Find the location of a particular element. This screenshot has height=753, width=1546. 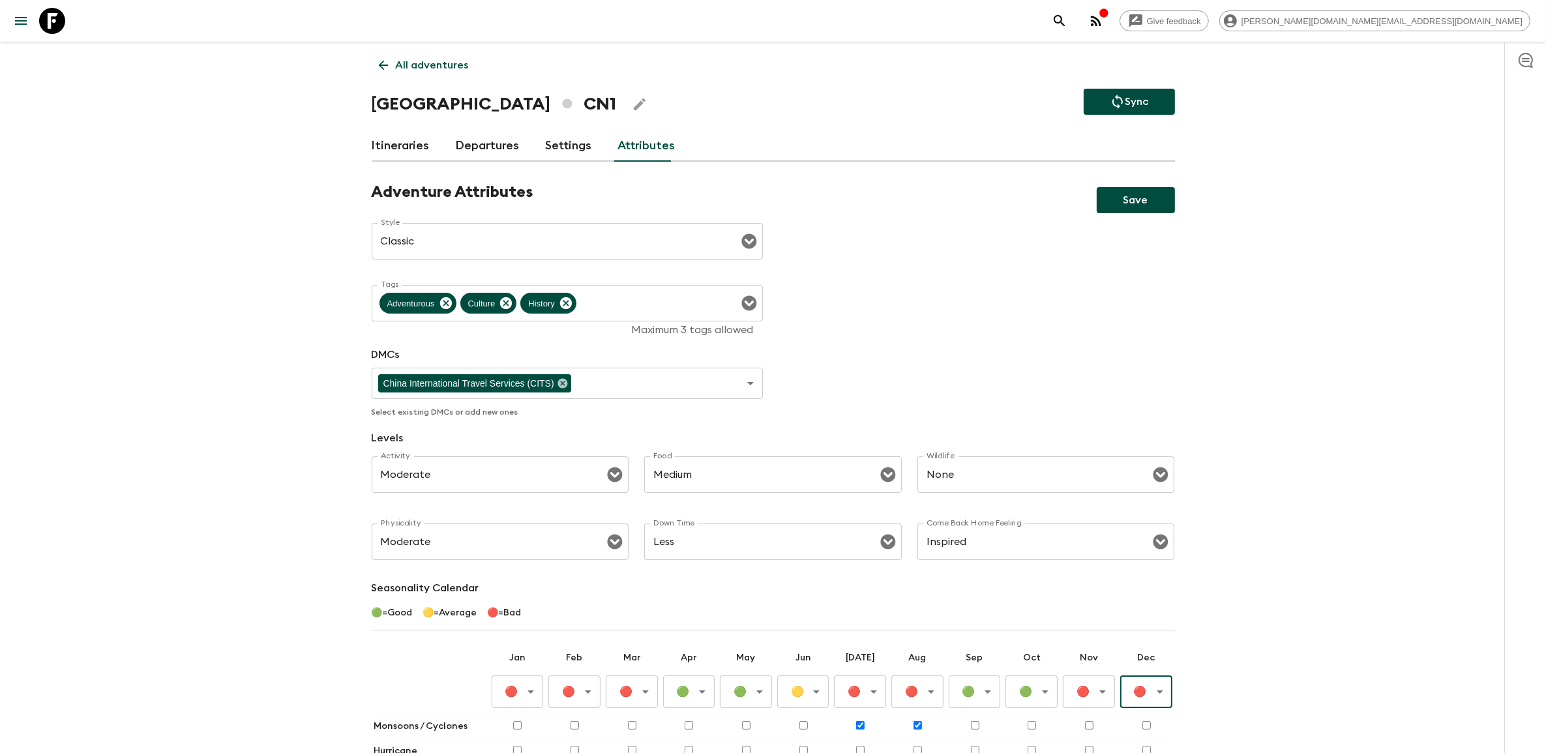

p: Sep is located at coordinates (975, 658).